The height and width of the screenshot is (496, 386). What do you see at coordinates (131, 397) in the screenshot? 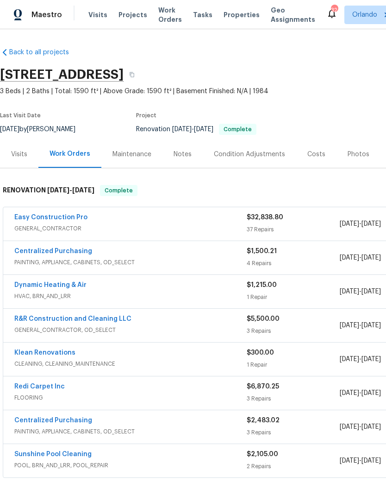
I see `span: FLOORING` at bounding box center [131, 397].